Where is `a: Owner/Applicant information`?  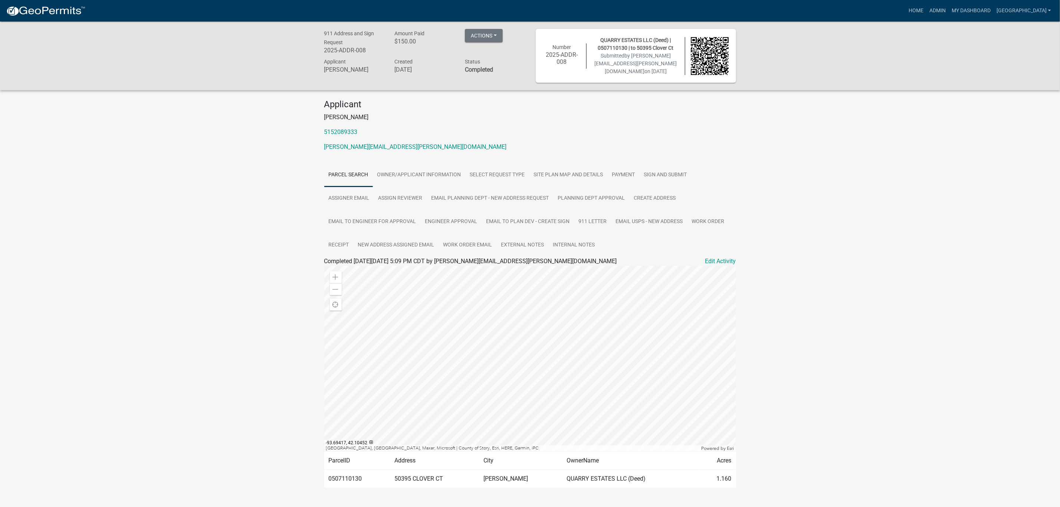 a: Owner/Applicant information is located at coordinates (419, 175).